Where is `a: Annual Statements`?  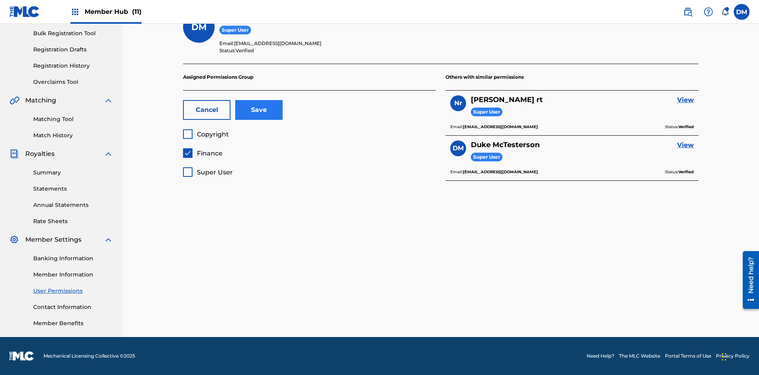
a: Annual Statements is located at coordinates (73, 205).